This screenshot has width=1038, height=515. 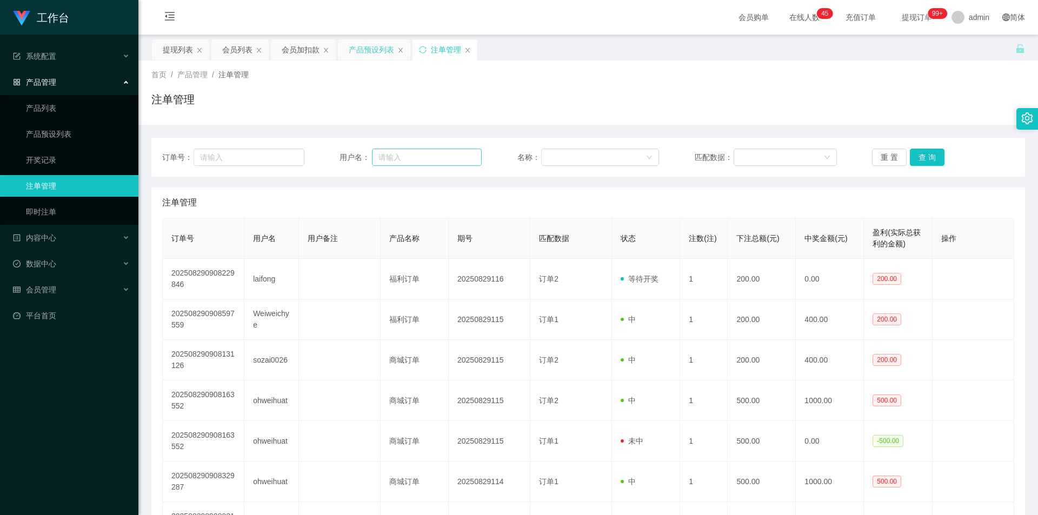 I want to click on h1: 工作台, so click(x=53, y=18).